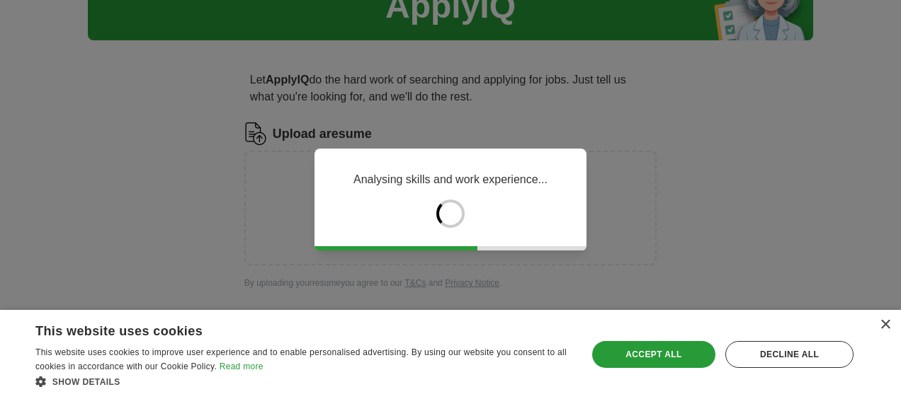  Describe the element at coordinates (301, 360) in the screenshot. I see `span: This website uses cookies to improve user experience and to enable personalised advertising. By u...` at that location.